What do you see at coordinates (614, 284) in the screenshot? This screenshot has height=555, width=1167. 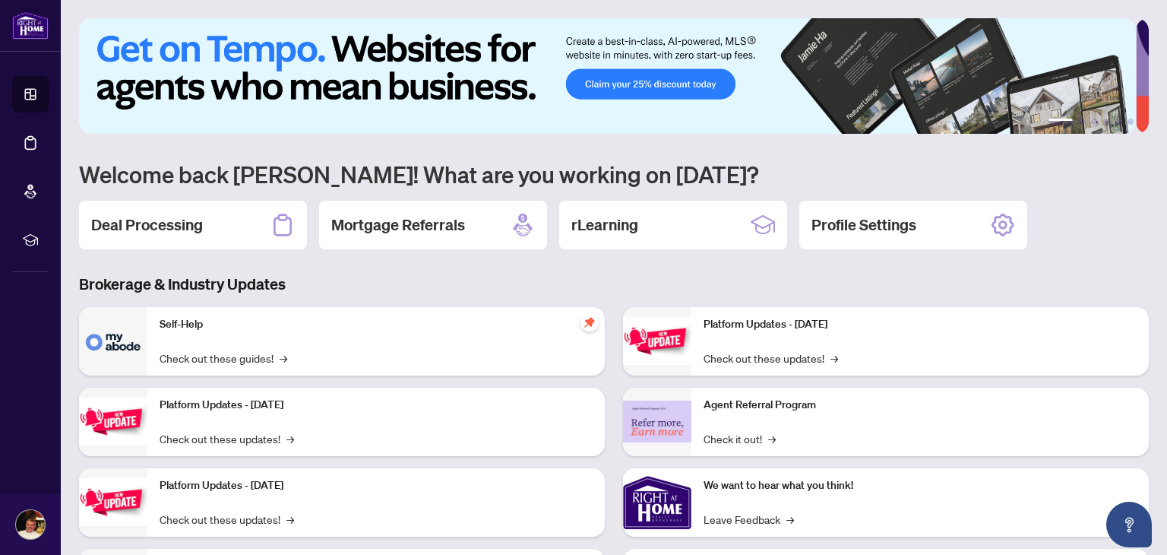 I see `h3: Brokerage & Industry Updates` at bounding box center [614, 284].